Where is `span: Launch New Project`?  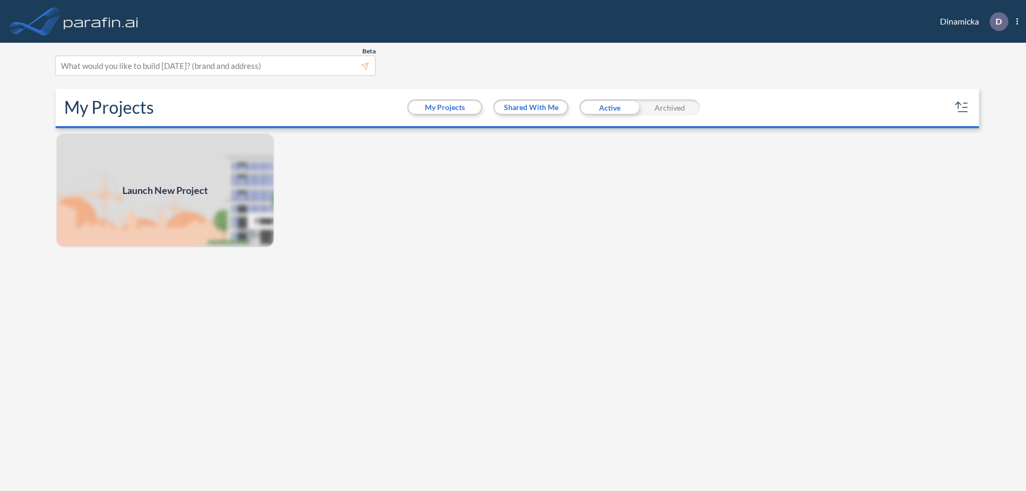 span: Launch New Project is located at coordinates (165, 190).